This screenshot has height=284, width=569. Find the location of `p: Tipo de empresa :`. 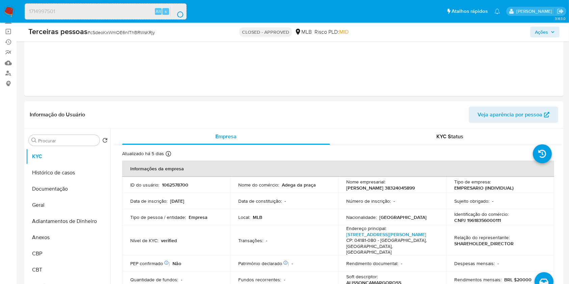

p: Tipo de empresa : is located at coordinates (473, 182).